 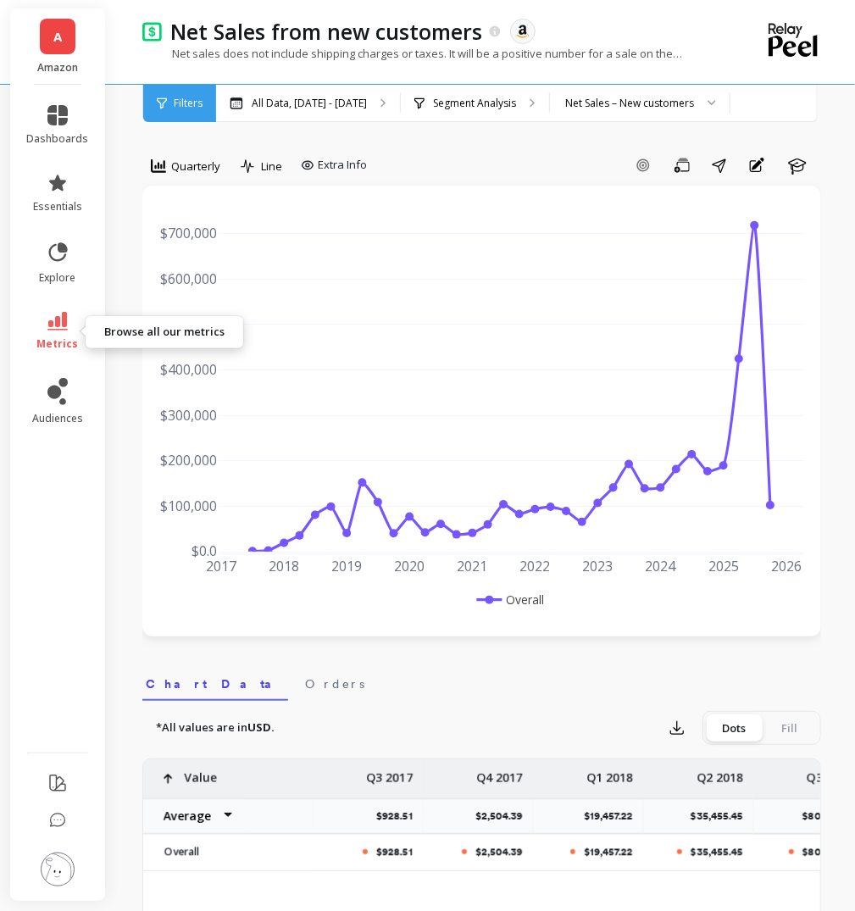 What do you see at coordinates (335, 684) in the screenshot?
I see `span: Orders` at bounding box center [335, 684].